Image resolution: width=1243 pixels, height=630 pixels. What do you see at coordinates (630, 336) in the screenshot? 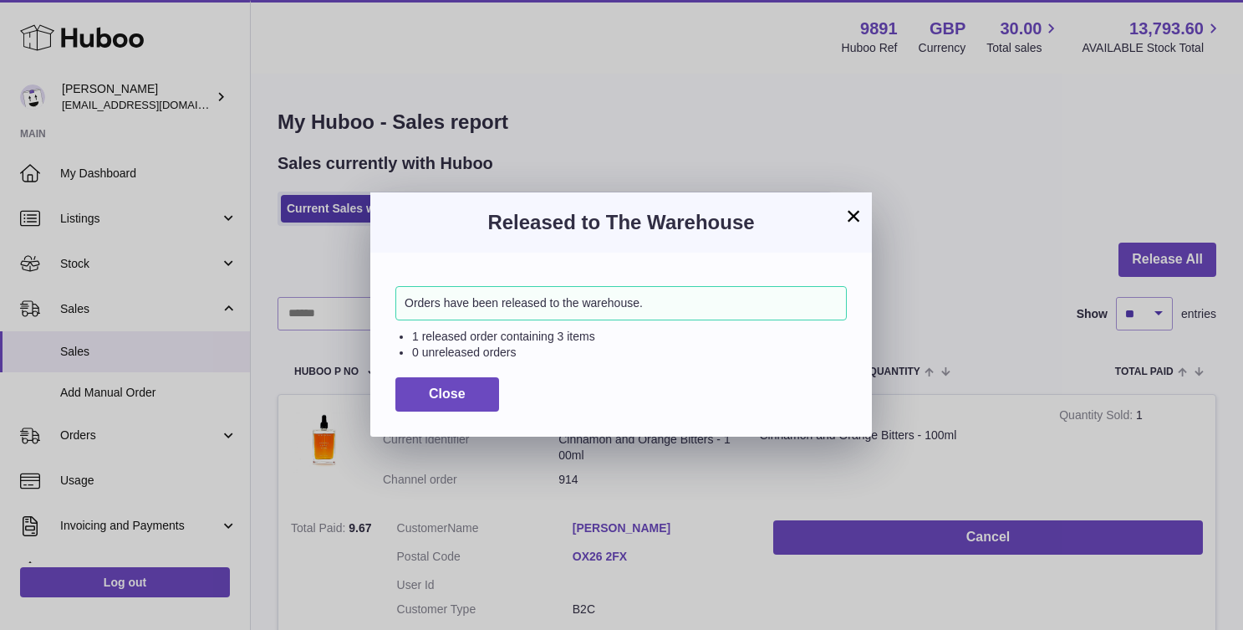
I see `li: 1 released order containing 3 items` at bounding box center [630, 336].